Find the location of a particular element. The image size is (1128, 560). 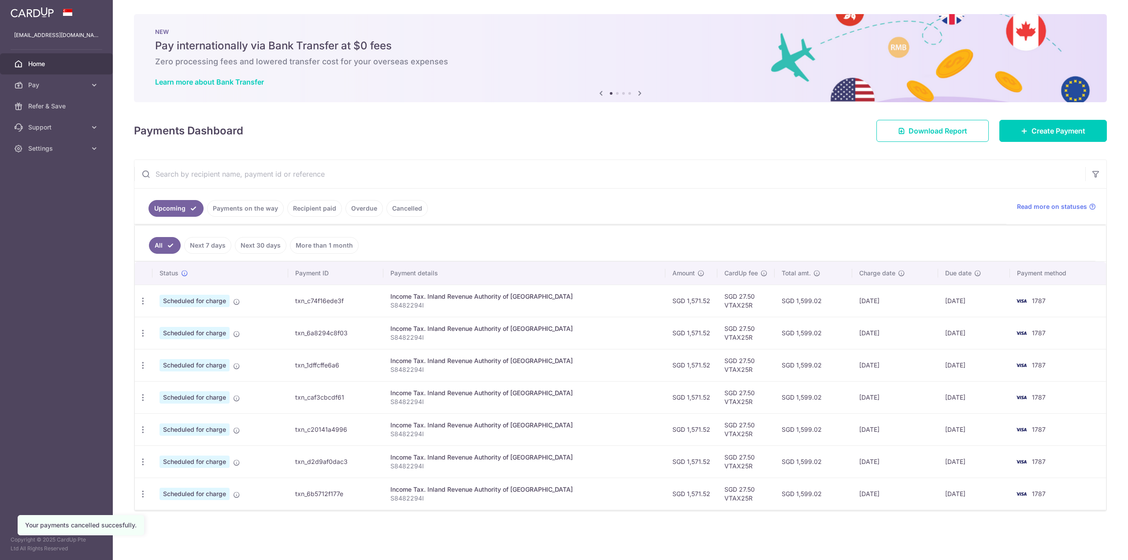

span: Pay is located at coordinates (57, 85).